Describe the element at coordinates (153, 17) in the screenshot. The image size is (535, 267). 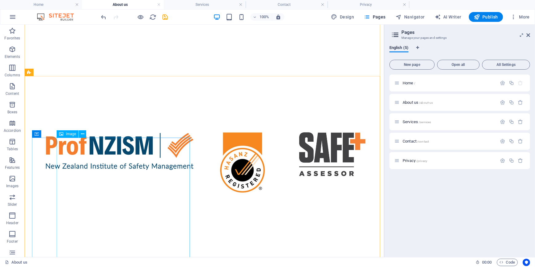
I see `button: reload` at that location.